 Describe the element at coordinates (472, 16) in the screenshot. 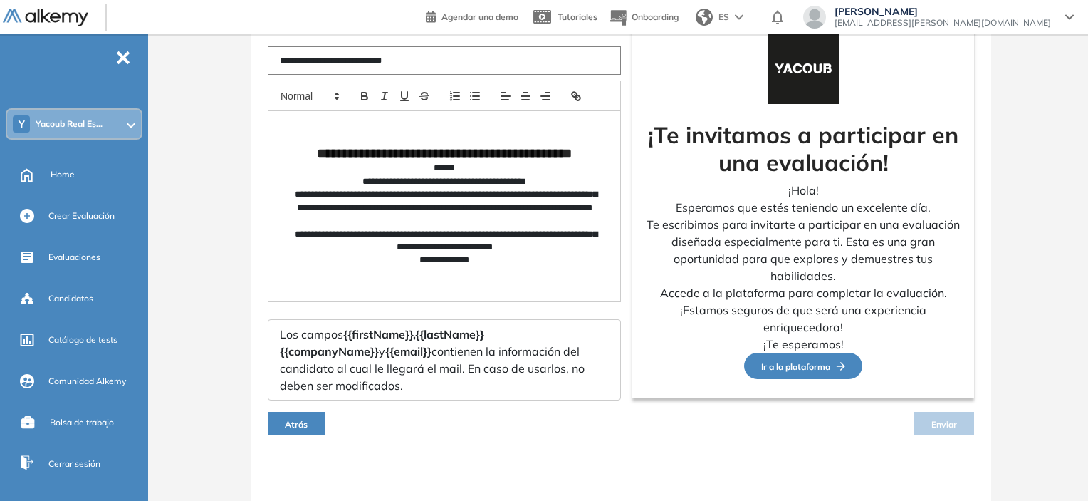

I see `a: Agendar una demo` at that location.